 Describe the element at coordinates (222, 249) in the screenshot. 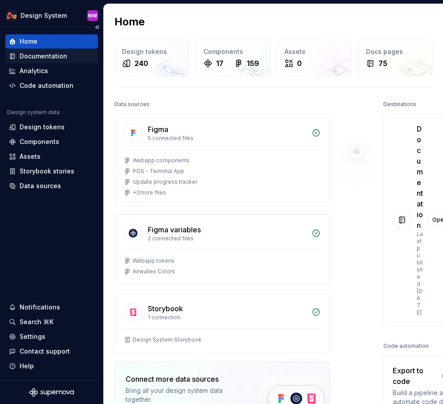

I see `a: Figma variables2 connected filesWebapp tokensAirwallex Colors` at that location.